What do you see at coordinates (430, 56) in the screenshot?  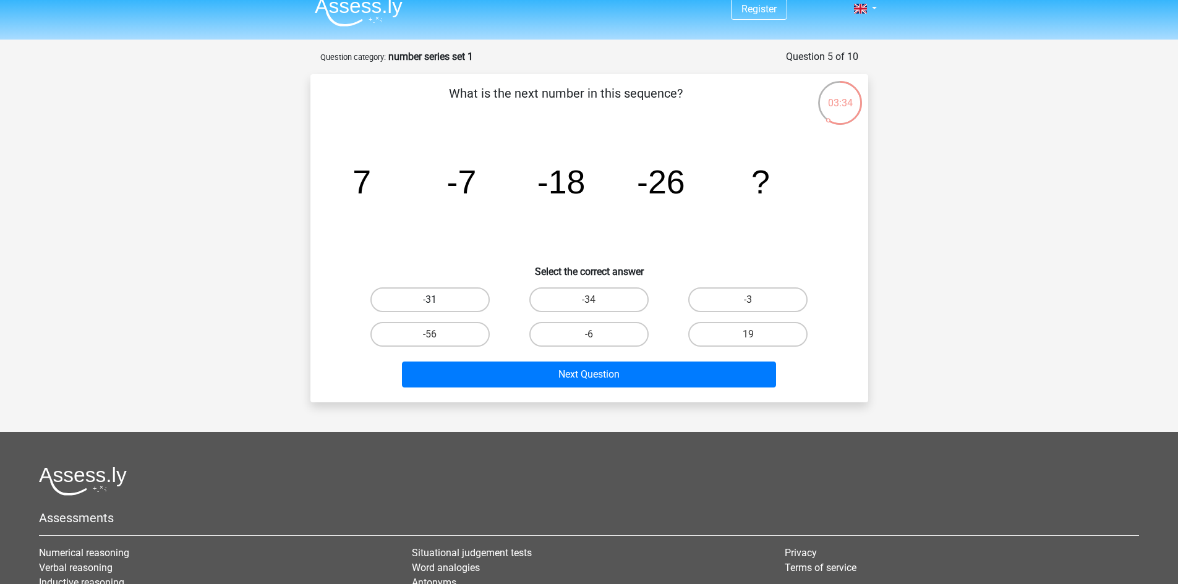 I see `strong: number series set 1` at bounding box center [430, 56].